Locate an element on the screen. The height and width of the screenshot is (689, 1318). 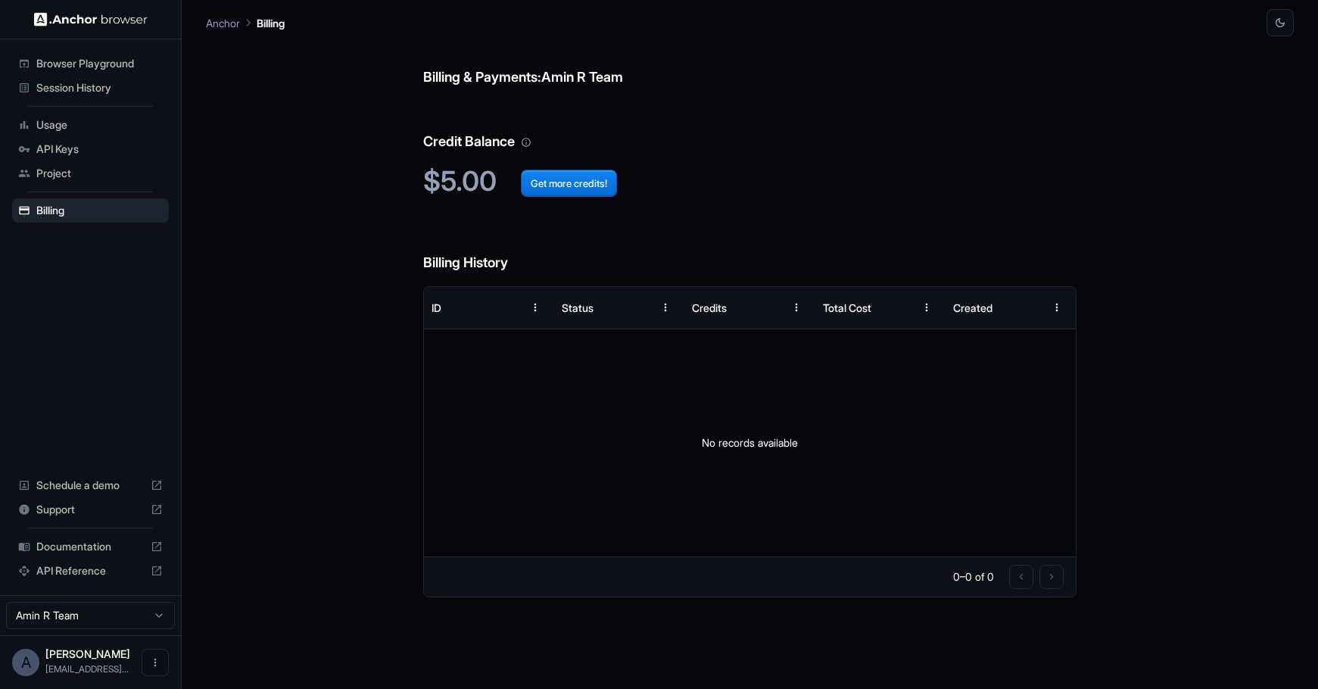
span: API Keys is located at coordinates (99, 149).